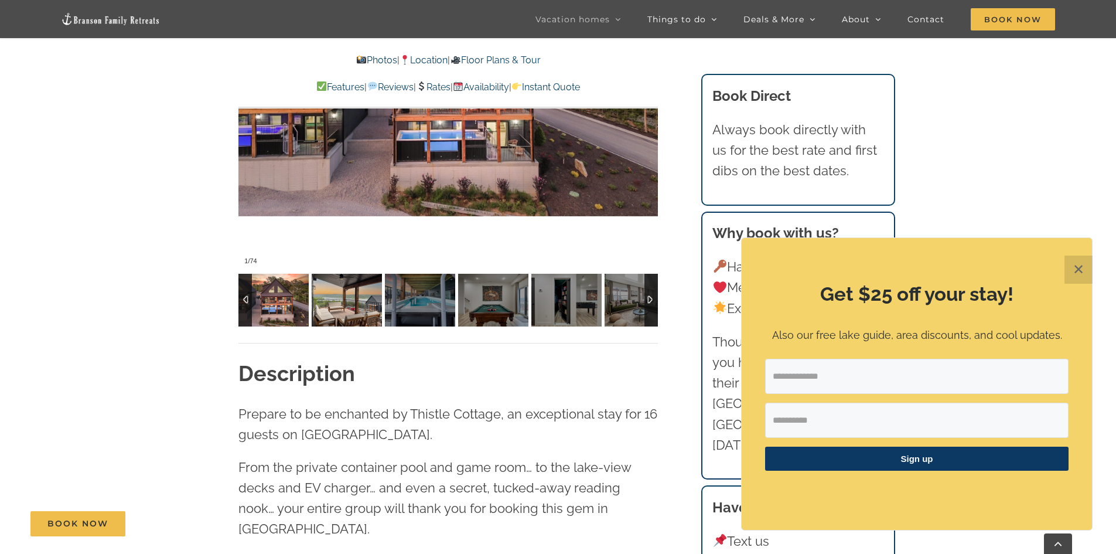 Image resolution: width=1116 pixels, height=554 pixels. What do you see at coordinates (546, 87) in the screenshot?
I see `a: Instant Quote` at bounding box center [546, 87].